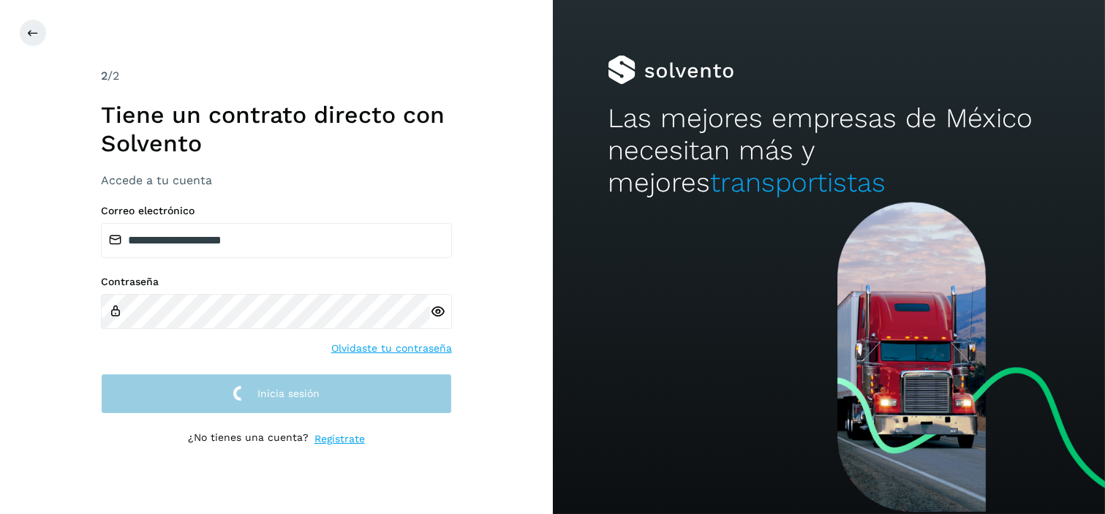 The height and width of the screenshot is (514, 1105). Describe the element at coordinates (276, 394) in the screenshot. I see `button: Inicia sesión` at that location.